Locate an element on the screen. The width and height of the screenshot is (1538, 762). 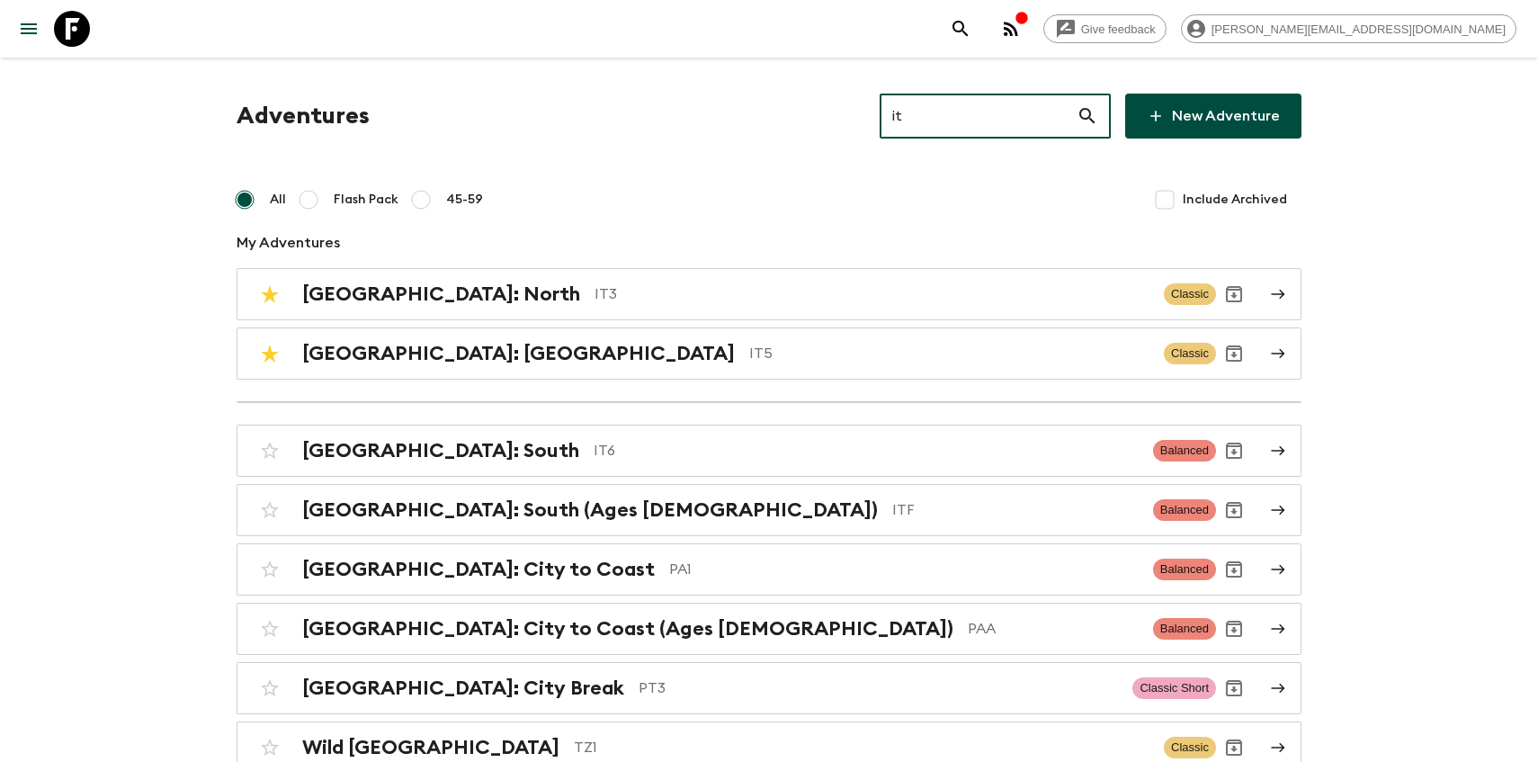
p: PT3 is located at coordinates (878, 688).